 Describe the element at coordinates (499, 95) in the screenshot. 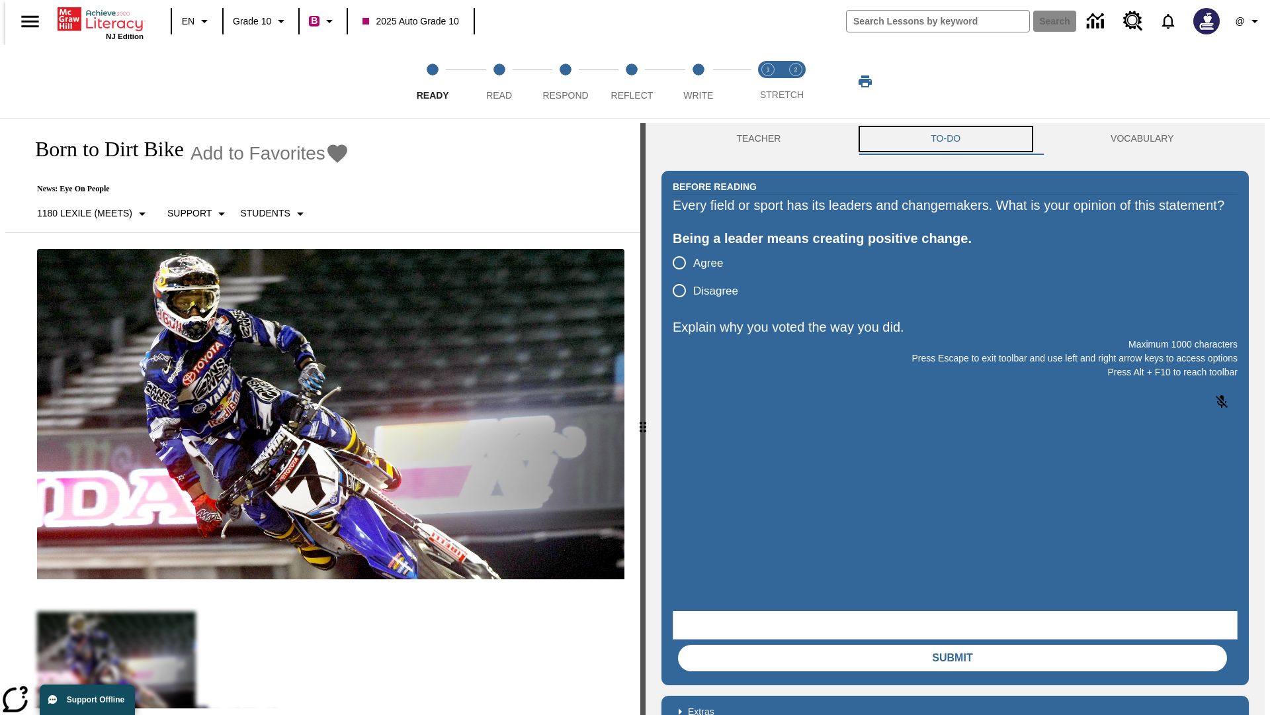

I see `span: Read` at that location.